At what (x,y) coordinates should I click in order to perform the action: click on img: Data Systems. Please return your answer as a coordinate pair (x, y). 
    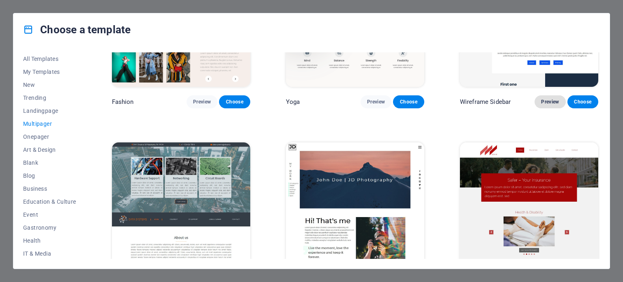
    Looking at the image, I should click on (181, 206).